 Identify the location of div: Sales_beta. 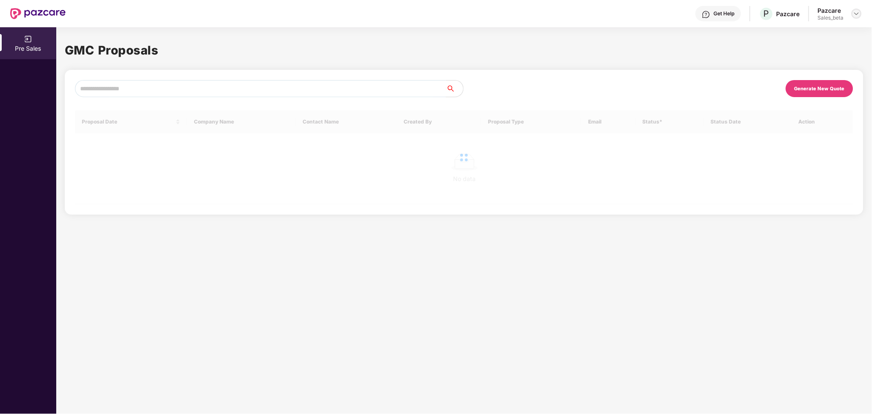
(831, 18).